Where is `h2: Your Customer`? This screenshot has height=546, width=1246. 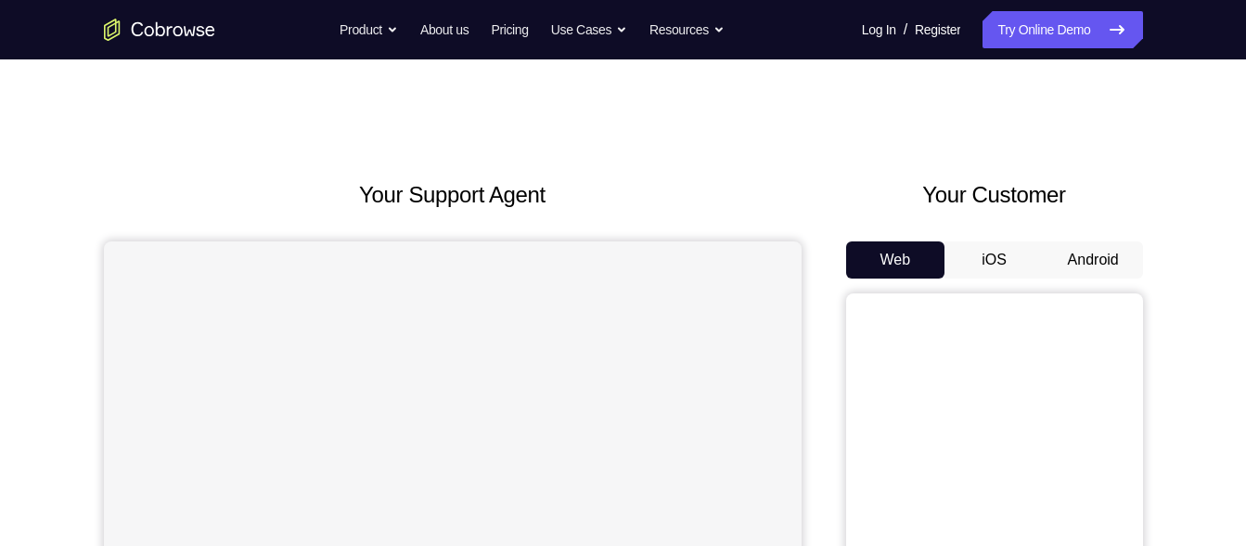 h2: Your Customer is located at coordinates (995, 195).